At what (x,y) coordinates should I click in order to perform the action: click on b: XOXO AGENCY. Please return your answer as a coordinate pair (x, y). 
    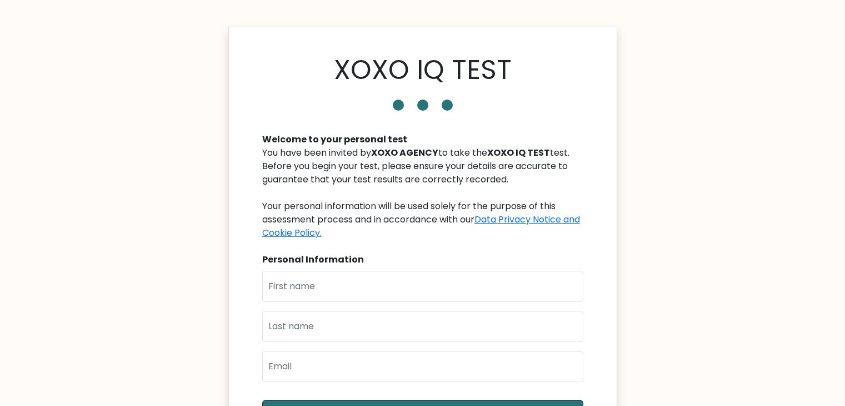
    Looking at the image, I should click on (405, 152).